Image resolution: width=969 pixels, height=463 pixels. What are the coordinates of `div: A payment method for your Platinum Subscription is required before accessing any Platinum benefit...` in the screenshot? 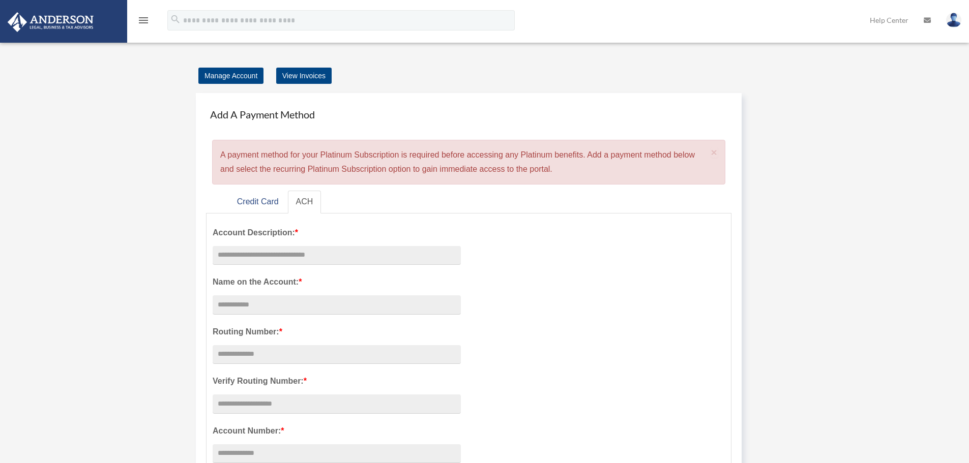 It's located at (468, 162).